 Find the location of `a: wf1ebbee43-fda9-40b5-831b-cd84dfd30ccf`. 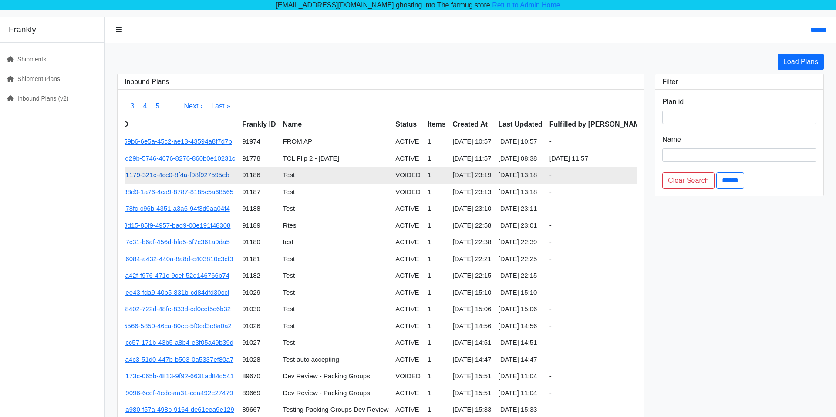

a: wf1ebbee43-fda9-40b5-831b-cd84dfd30ccf is located at coordinates (167, 292).